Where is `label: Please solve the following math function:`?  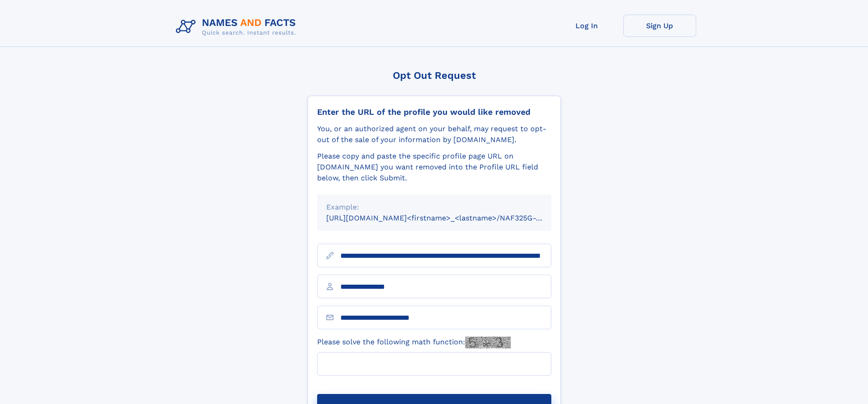 label: Please solve the following math function: is located at coordinates (413, 342).